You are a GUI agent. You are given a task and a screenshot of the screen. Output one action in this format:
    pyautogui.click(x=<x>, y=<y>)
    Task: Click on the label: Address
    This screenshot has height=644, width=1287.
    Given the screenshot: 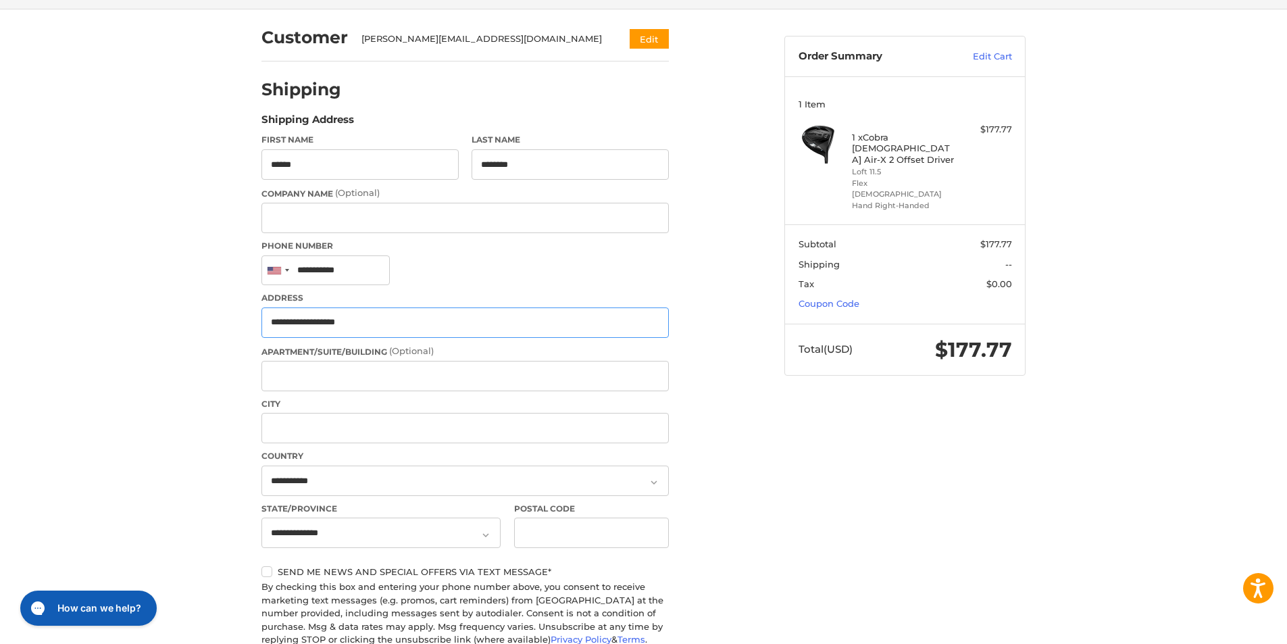 What is the action you would take?
    pyautogui.click(x=465, y=298)
    